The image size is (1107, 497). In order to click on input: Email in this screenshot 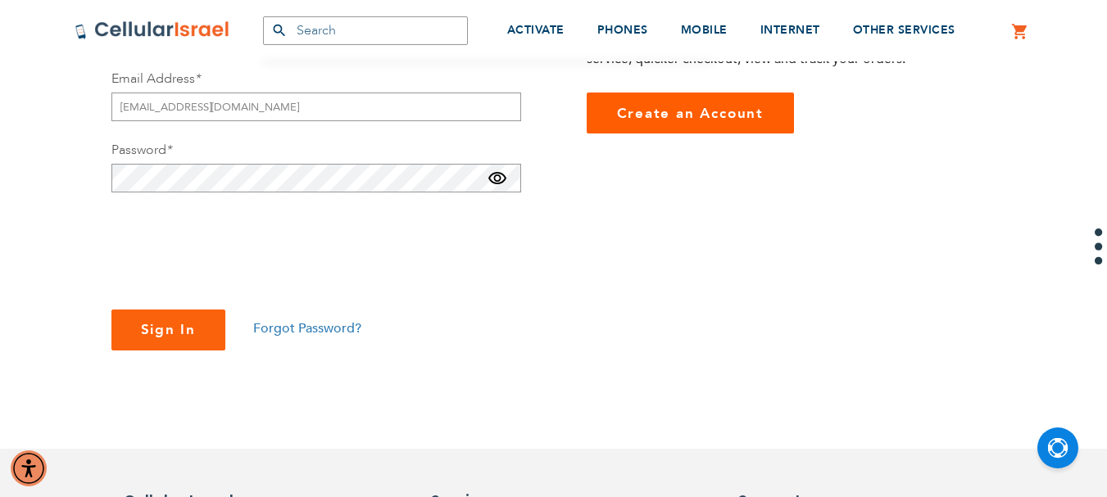, I will do `click(316, 106)`.